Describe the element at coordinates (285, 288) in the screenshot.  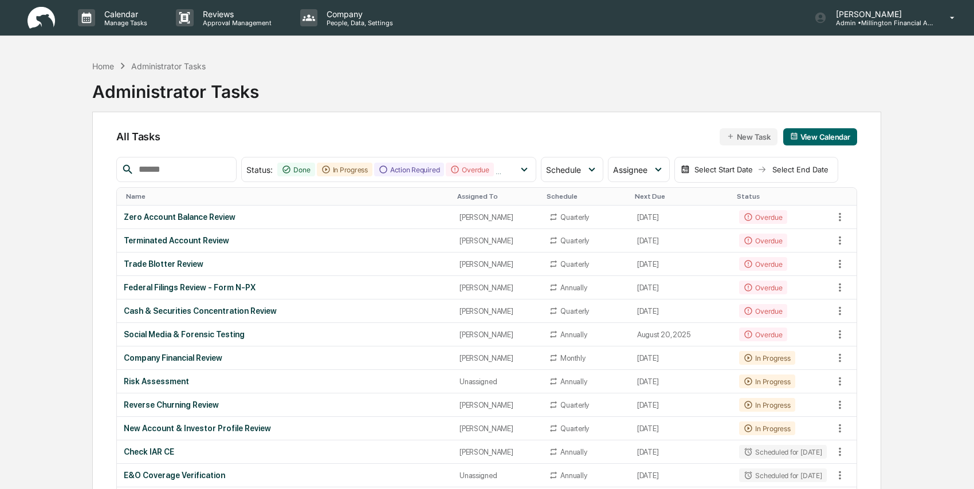
I see `div: Federal Filings Review - Form N-PX` at that location.